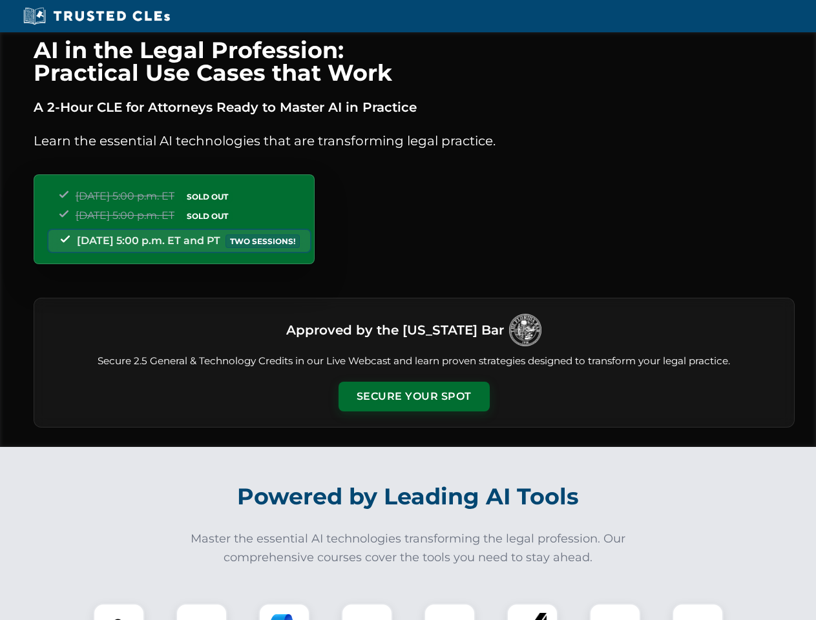 Image resolution: width=816 pixels, height=620 pixels. Describe the element at coordinates (414, 107) in the screenshot. I see `p: A 2-Hour CLE for Attorneys Ready to Master AI in Practice` at that location.